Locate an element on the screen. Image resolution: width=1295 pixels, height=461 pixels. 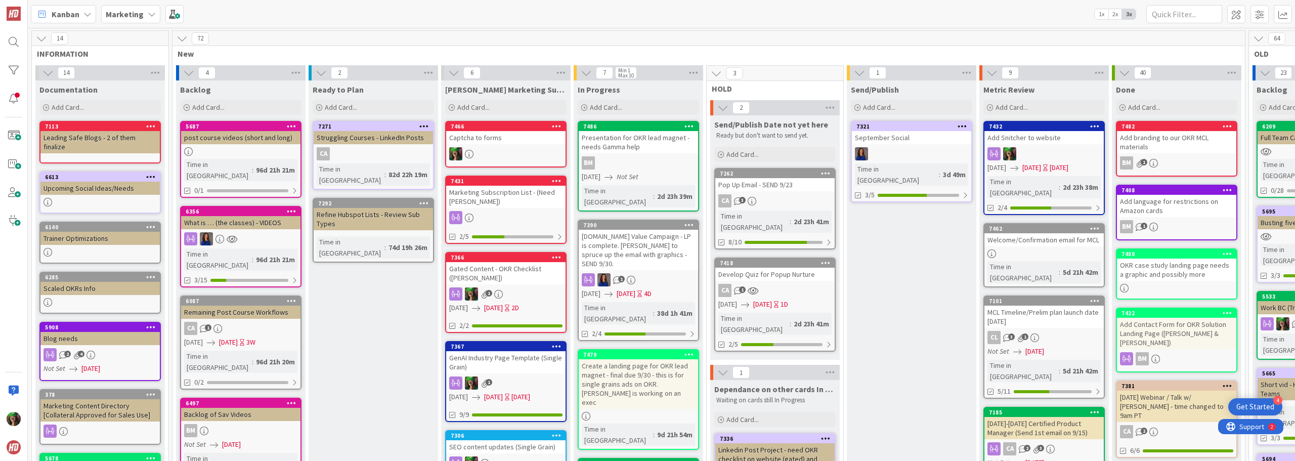
div: 82d 22h 19m is located at coordinates (408, 174).